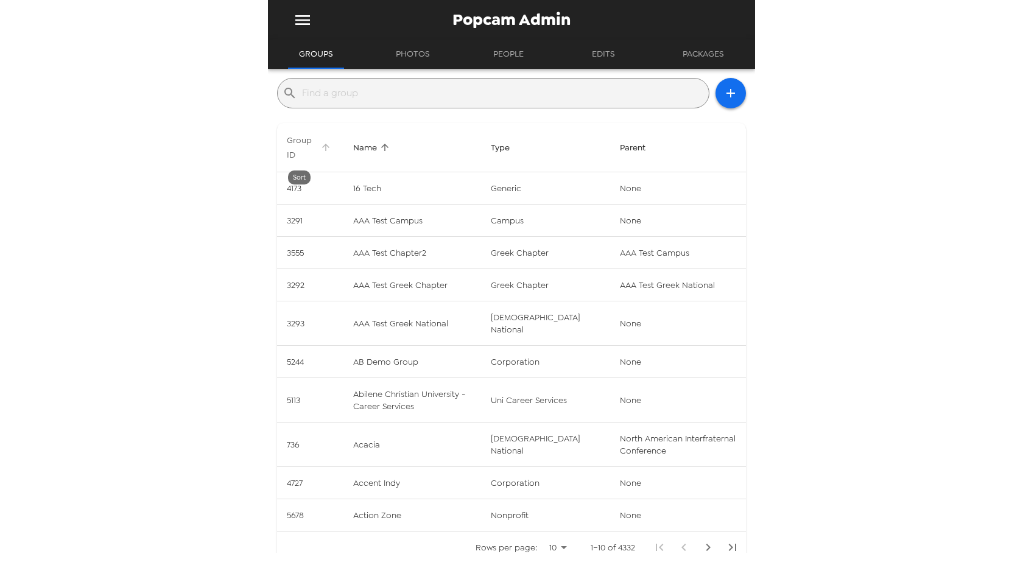 This screenshot has height=565, width=1023. Describe the element at coordinates (509, 54) in the screenshot. I see `button: People` at that location.